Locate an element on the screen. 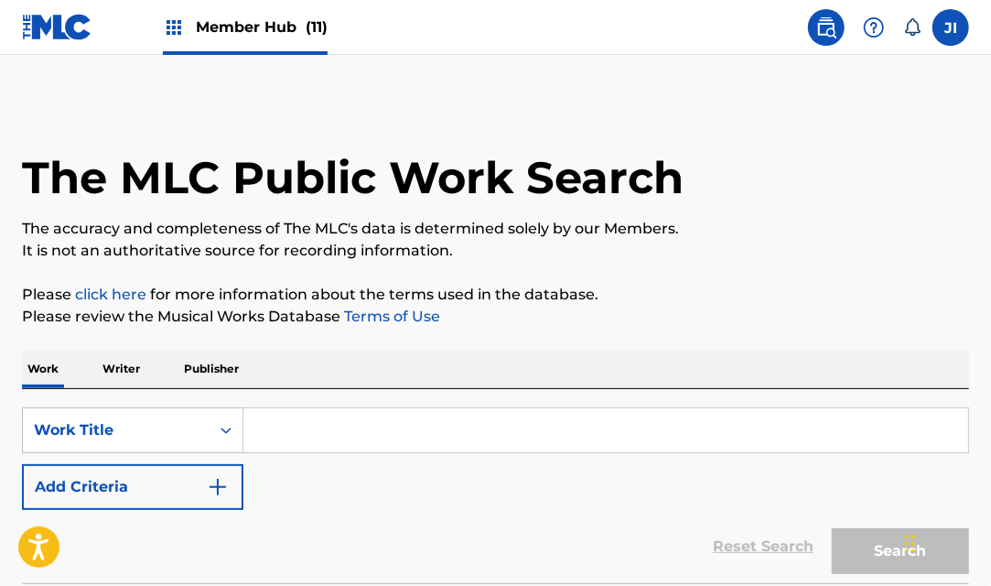 The width and height of the screenshot is (991, 586). a: click here is located at coordinates (111, 294).